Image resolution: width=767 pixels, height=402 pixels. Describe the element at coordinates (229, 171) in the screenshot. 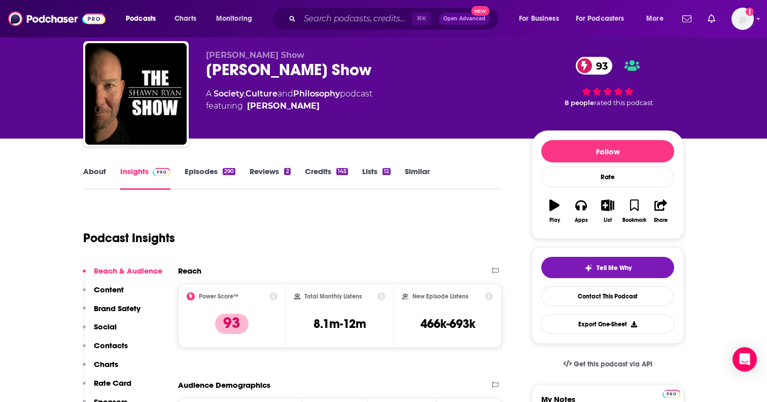

I see `div: 290` at that location.